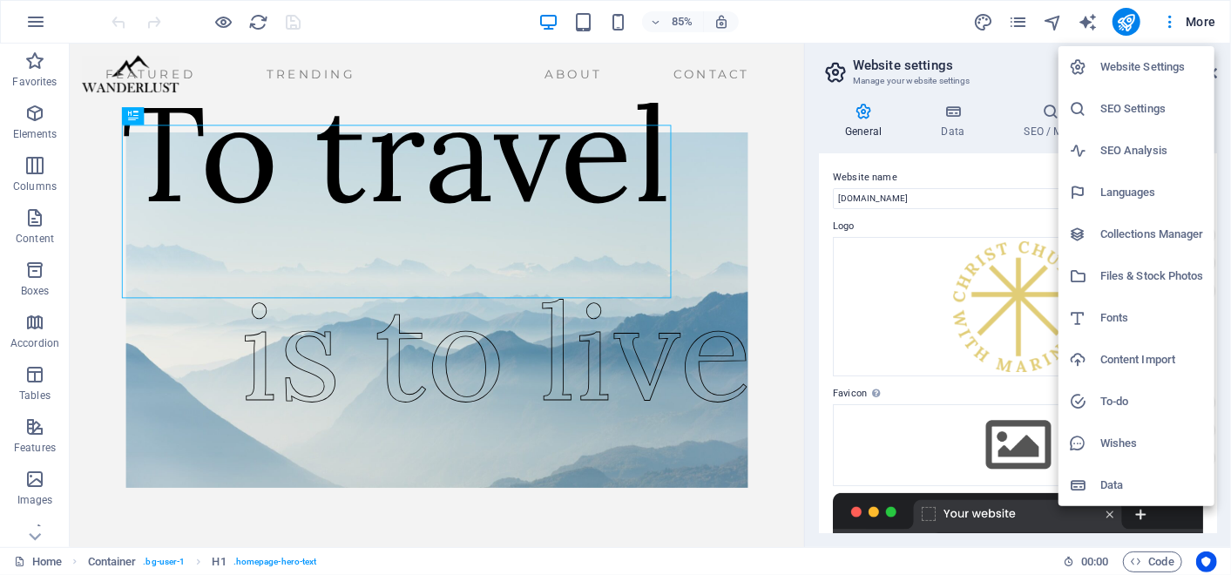 The width and height of the screenshot is (1231, 575). What do you see at coordinates (1151, 276) in the screenshot?
I see `h6: Files & Stock Photos` at bounding box center [1151, 276].